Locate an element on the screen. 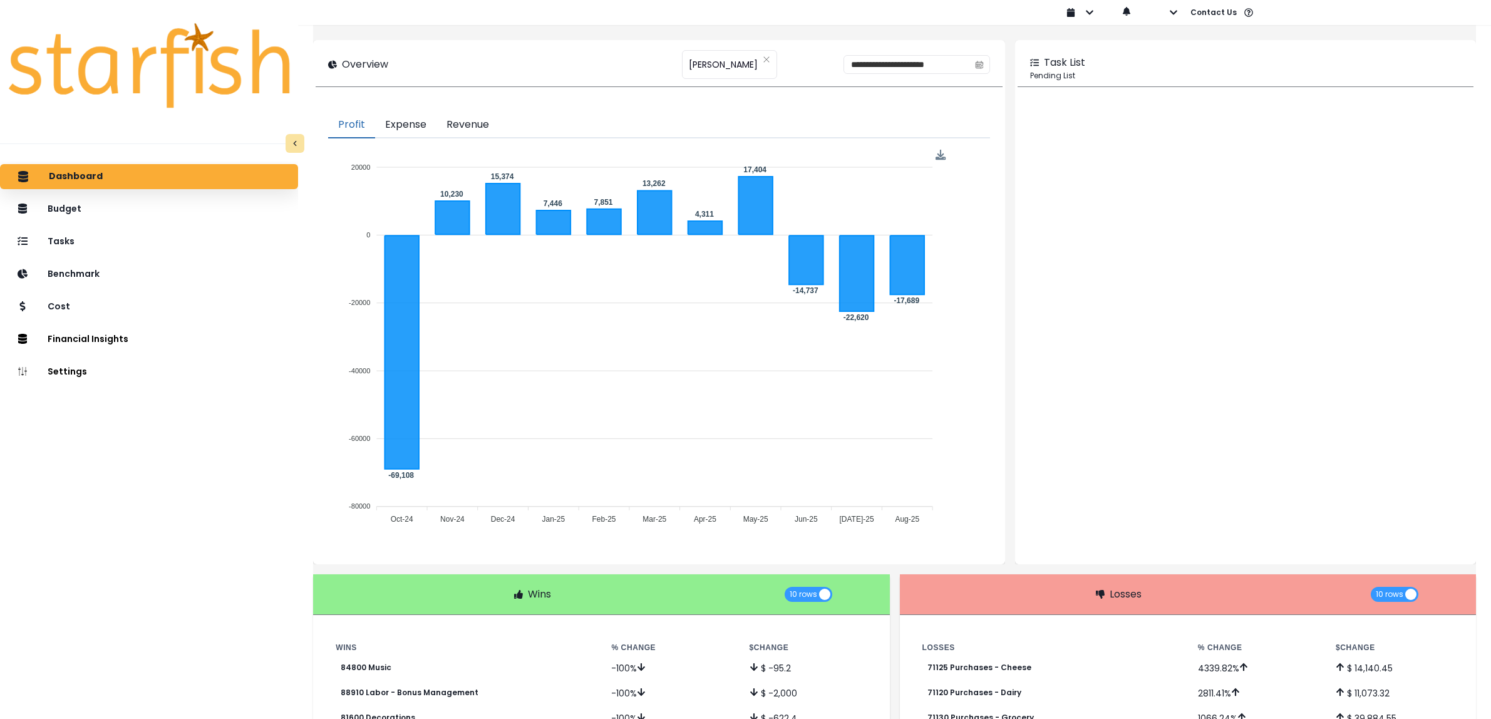 The image size is (1491, 719). tspan: Apr-25 is located at coordinates (705, 519).